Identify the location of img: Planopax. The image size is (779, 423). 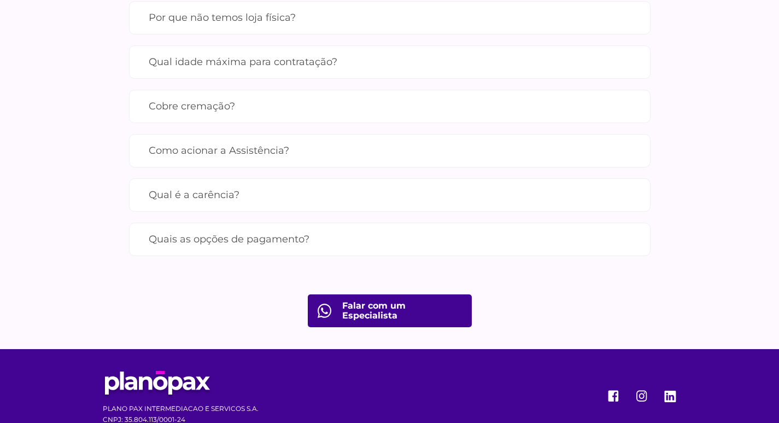
(157, 384).